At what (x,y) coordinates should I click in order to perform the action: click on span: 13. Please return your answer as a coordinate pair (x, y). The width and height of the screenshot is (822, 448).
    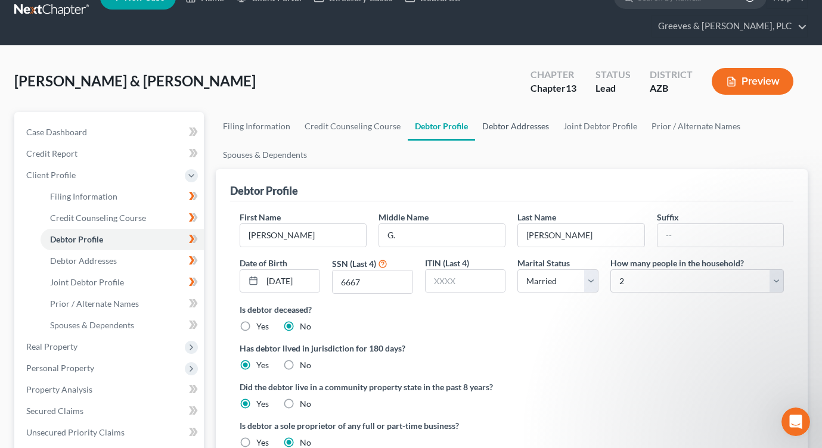
    Looking at the image, I should click on (571, 88).